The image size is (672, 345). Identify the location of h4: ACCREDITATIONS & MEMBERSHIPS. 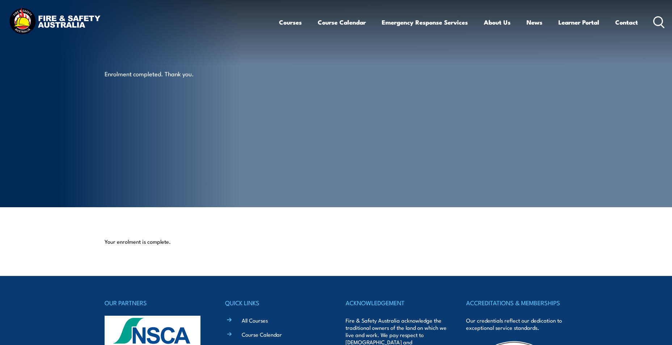
(517, 303).